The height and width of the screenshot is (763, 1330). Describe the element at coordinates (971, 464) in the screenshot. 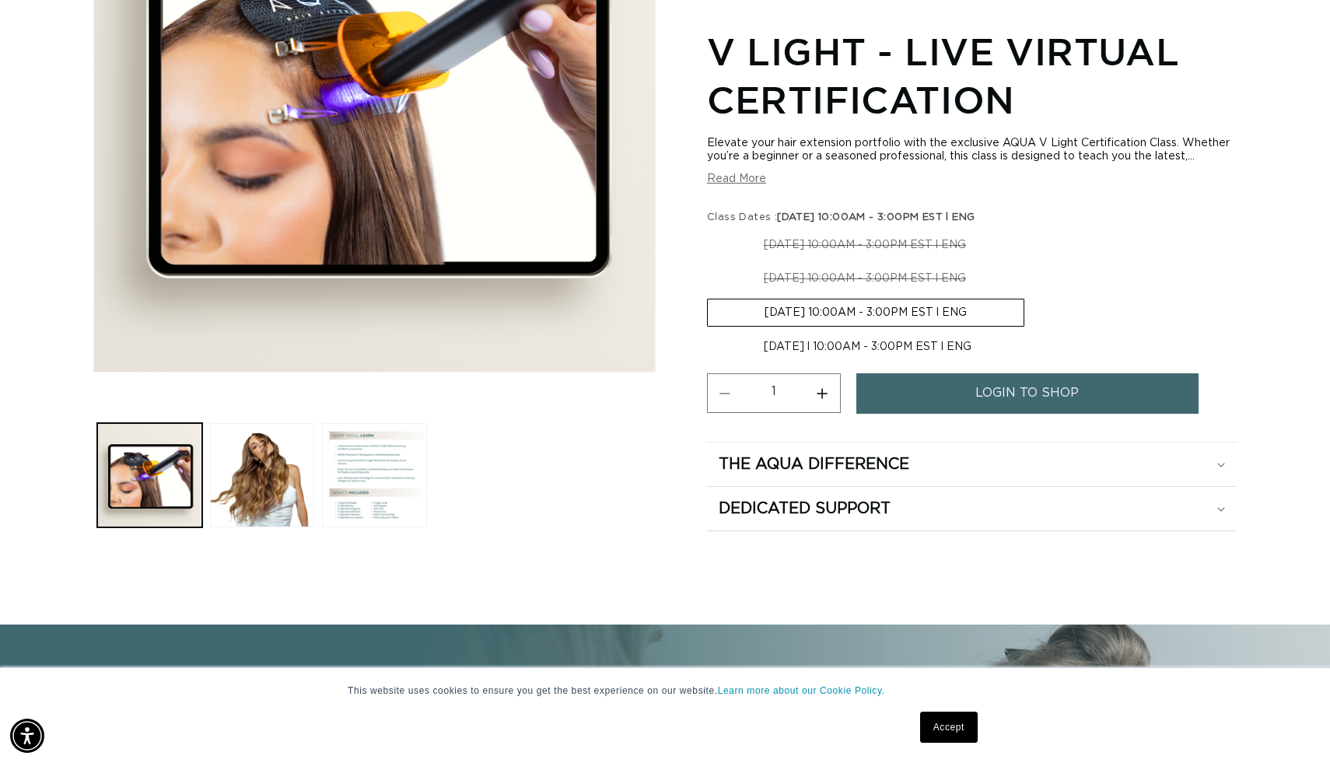

I see `summary: The Aqua Difference` at that location.